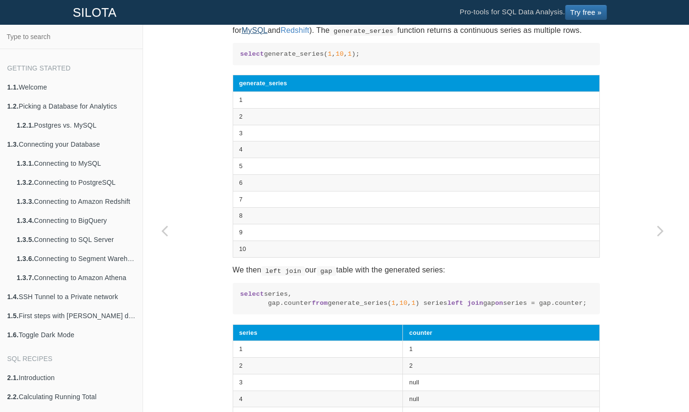 Image resolution: width=689 pixels, height=412 pixels. I want to click on span: on, so click(499, 303).